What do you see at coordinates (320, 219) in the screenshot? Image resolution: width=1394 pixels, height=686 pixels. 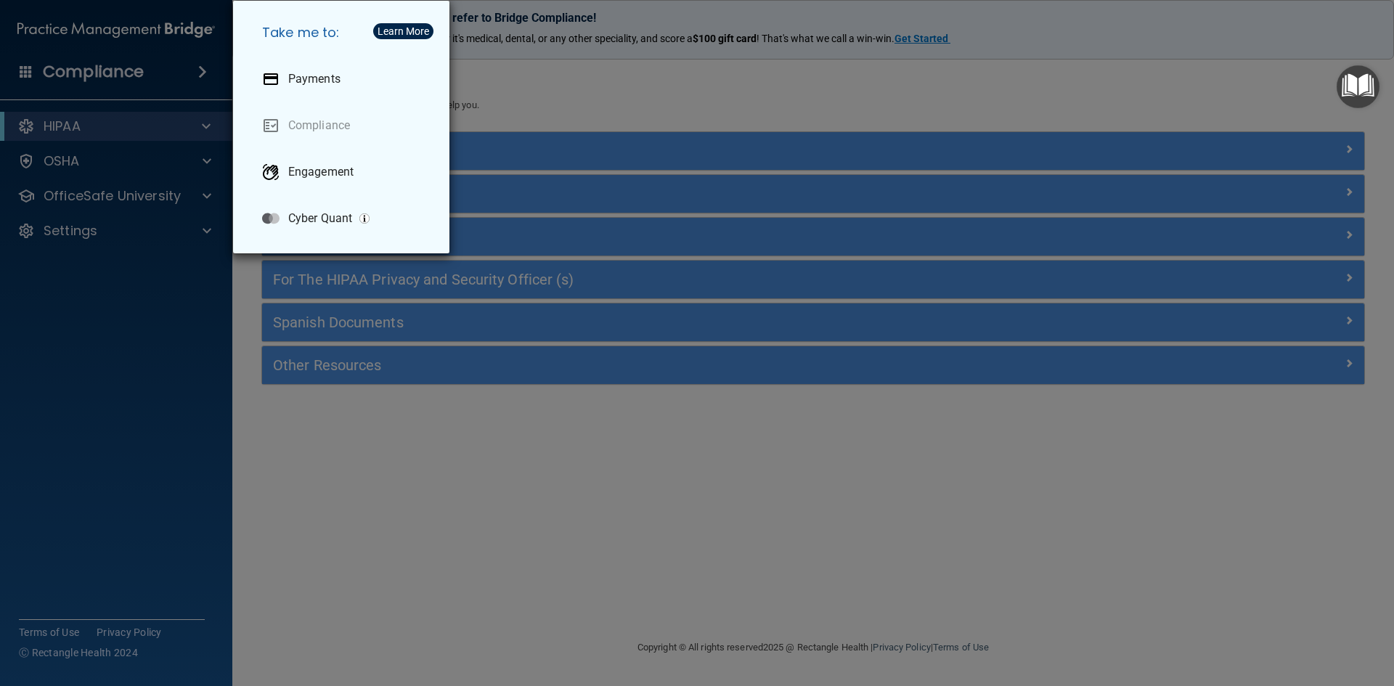 I see `p: Cyber Quant` at bounding box center [320, 219].